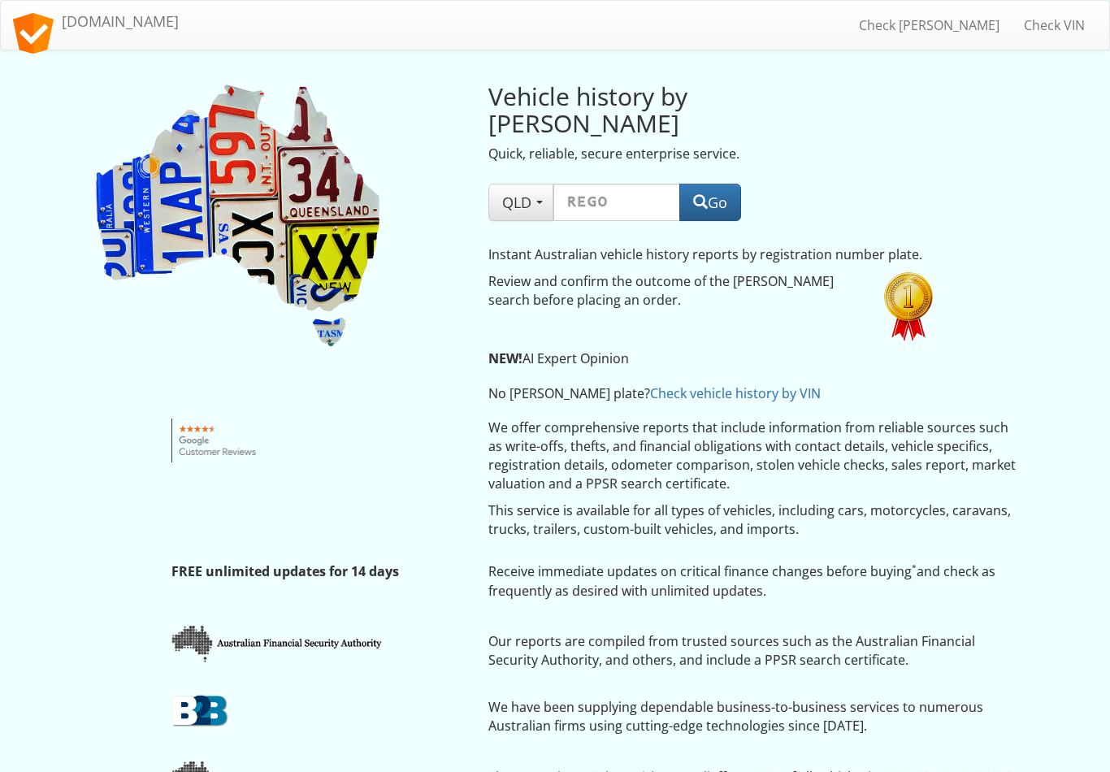 The width and height of the screenshot is (1110, 772). I want to click on p: We have been supplying dependable business-to-business services to numerous Australian firms usin..., so click(753, 717).